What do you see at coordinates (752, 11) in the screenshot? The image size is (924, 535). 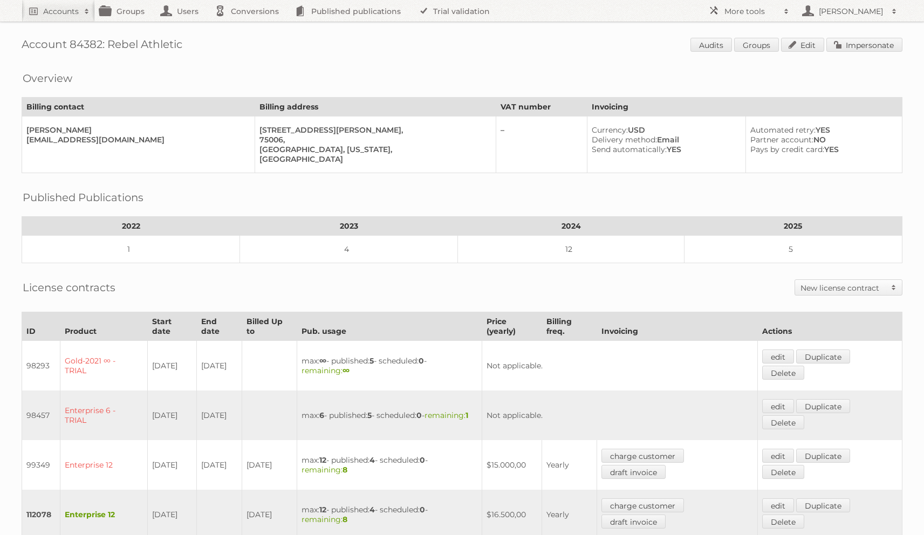 I see `h2: More tools` at bounding box center [752, 11].